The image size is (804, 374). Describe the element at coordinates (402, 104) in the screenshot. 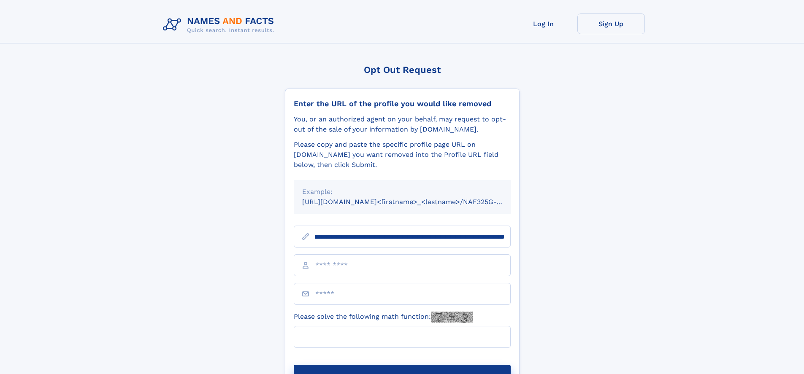

I see `div: Enter the URL of the profile you would like removed` at that location.